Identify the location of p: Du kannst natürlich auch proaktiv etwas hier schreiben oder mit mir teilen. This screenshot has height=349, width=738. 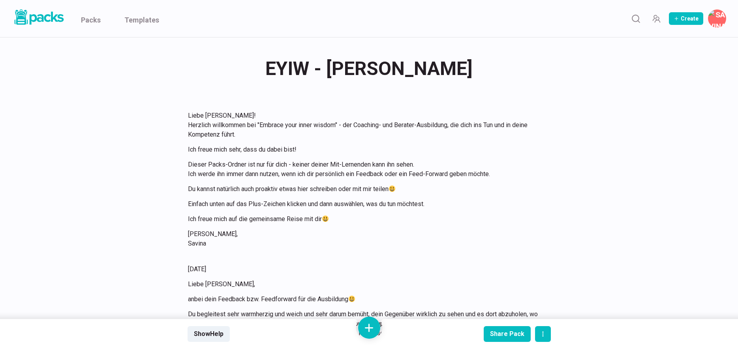
(364, 189).